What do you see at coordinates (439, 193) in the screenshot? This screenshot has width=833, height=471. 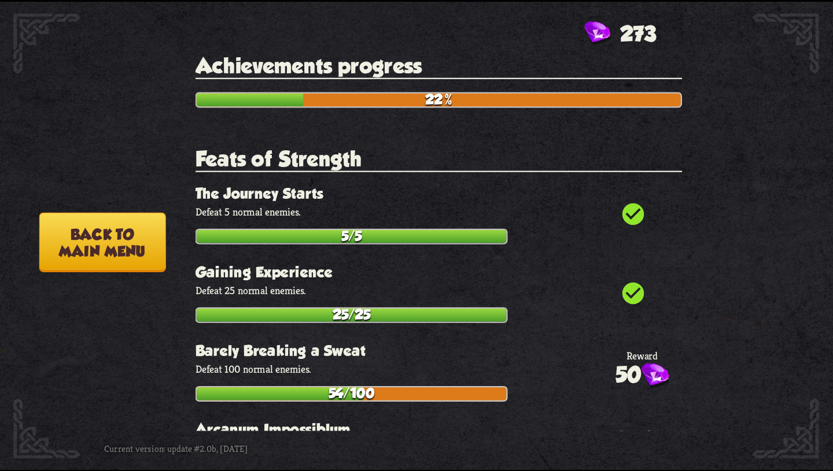 I see `h3: The Journey Starts` at bounding box center [439, 193].